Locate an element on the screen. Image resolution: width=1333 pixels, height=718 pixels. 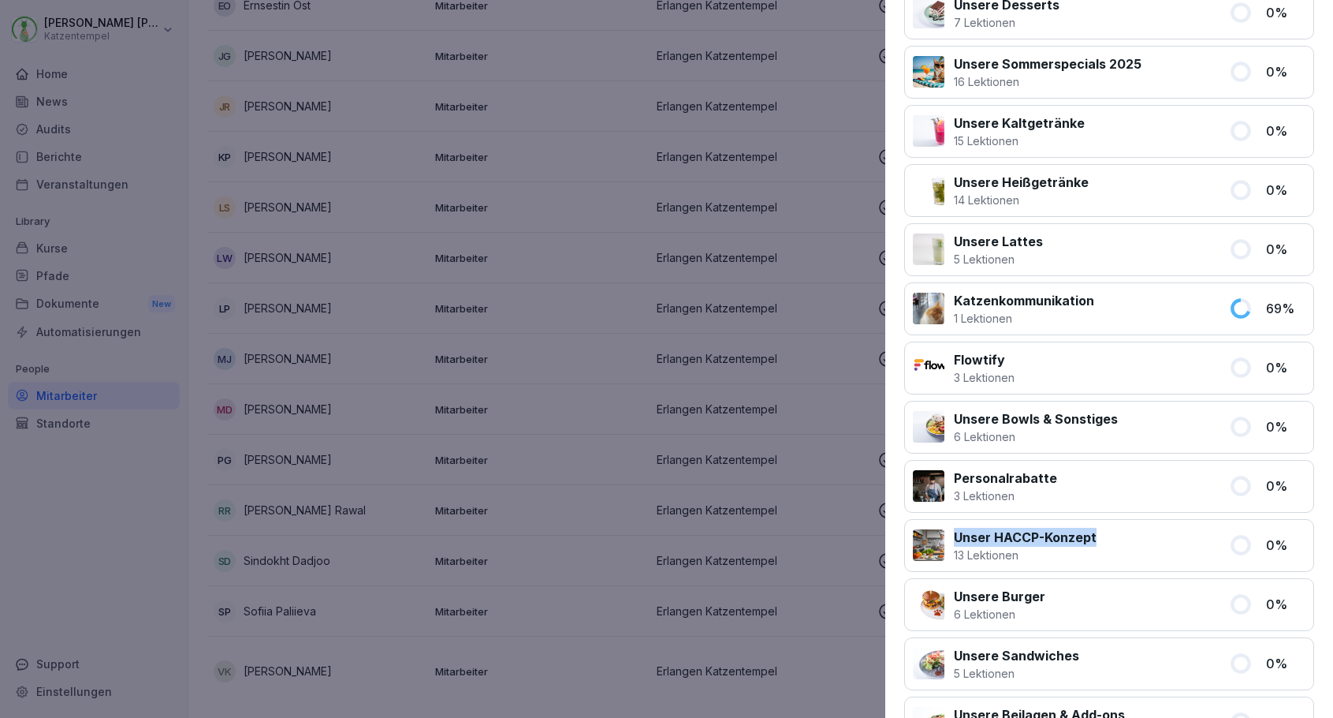
p: 69 % is located at coordinates (1286, 308).